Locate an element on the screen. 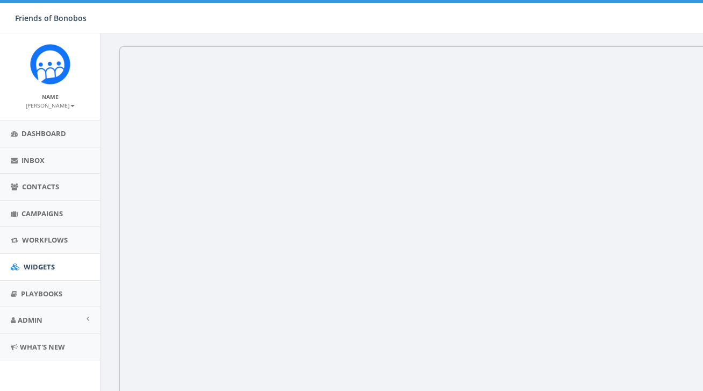 The width and height of the screenshot is (703, 391). small: Name is located at coordinates (50, 97).